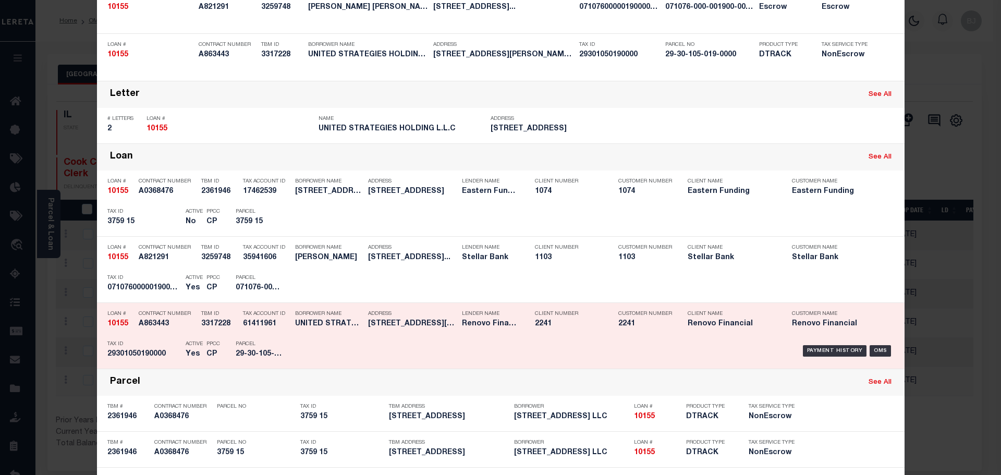  I want to click on p: TBM ID, so click(220, 248).